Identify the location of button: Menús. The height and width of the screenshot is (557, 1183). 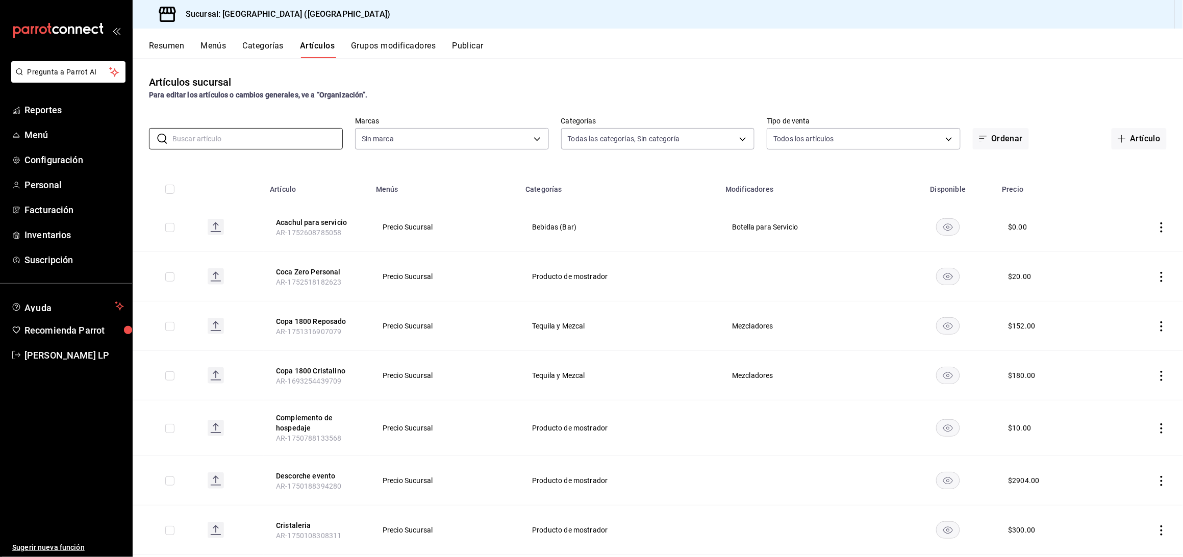
(213, 49).